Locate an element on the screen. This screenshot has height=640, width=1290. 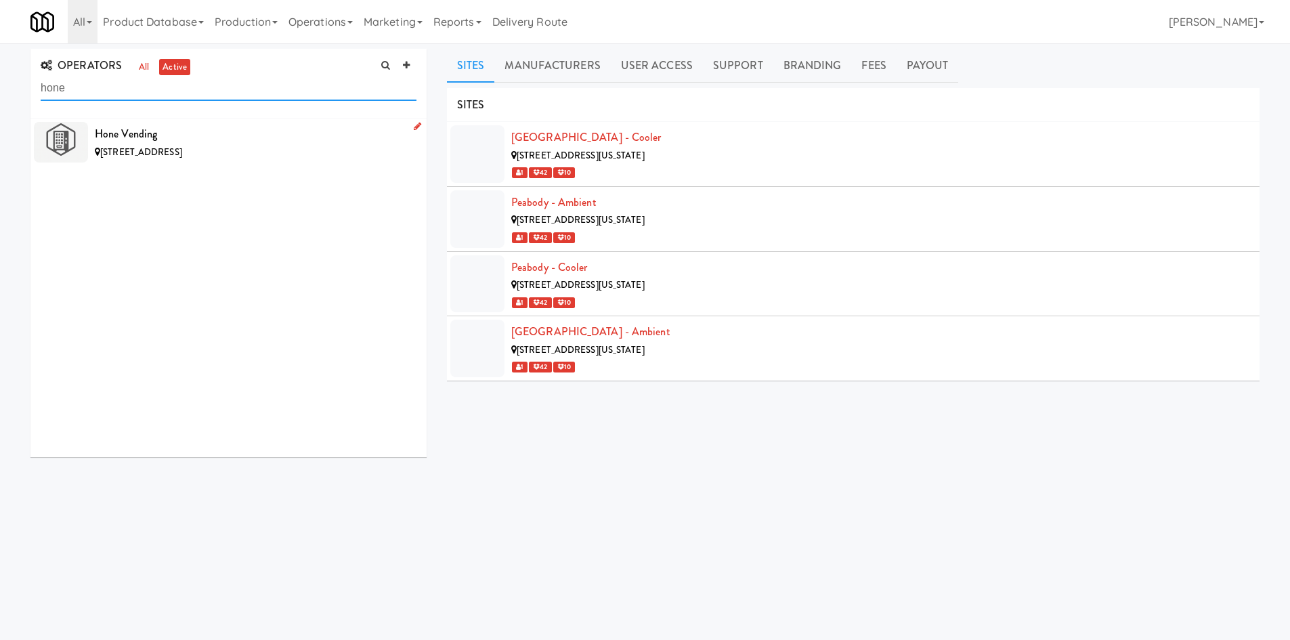
a: Peabody - Ambient is located at coordinates (554, 202).